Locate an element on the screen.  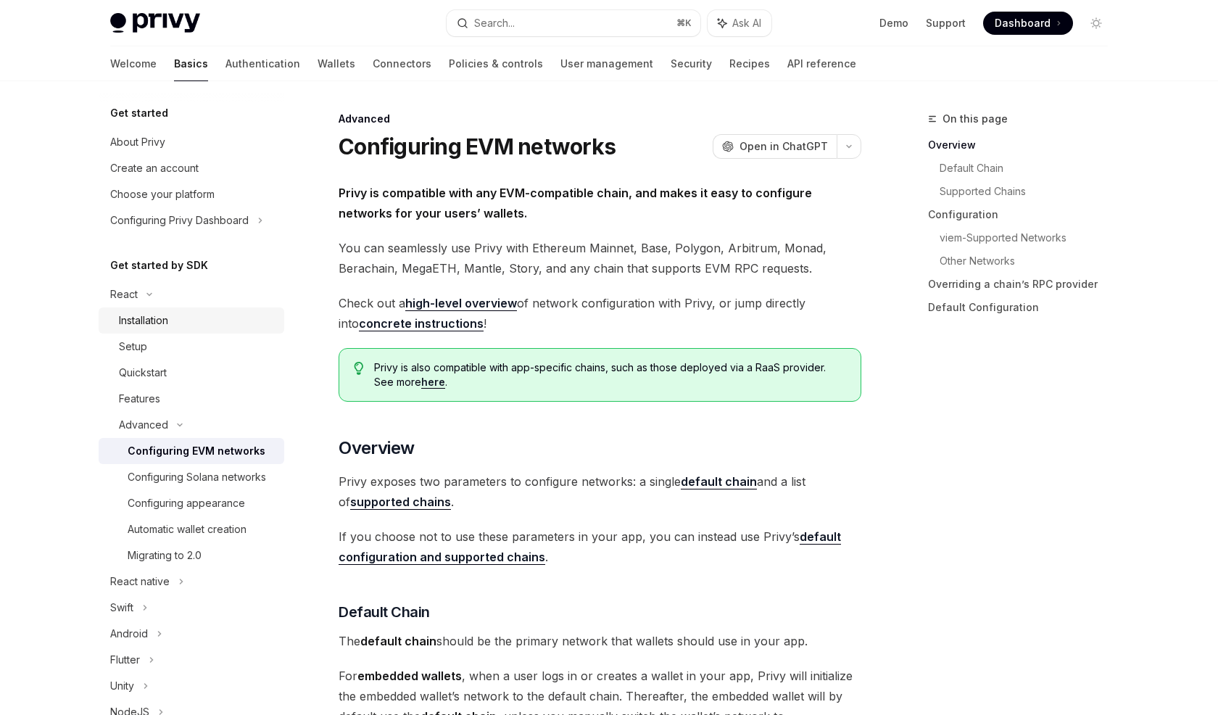
a: Dashboard is located at coordinates (1028, 23).